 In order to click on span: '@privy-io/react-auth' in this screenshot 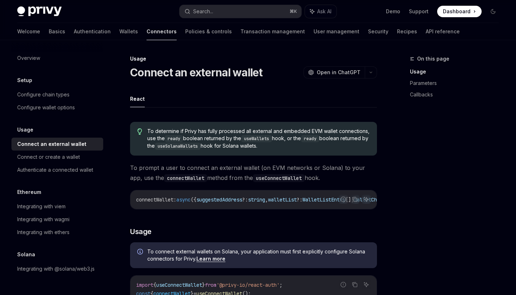, I will do `click(248, 285)`.